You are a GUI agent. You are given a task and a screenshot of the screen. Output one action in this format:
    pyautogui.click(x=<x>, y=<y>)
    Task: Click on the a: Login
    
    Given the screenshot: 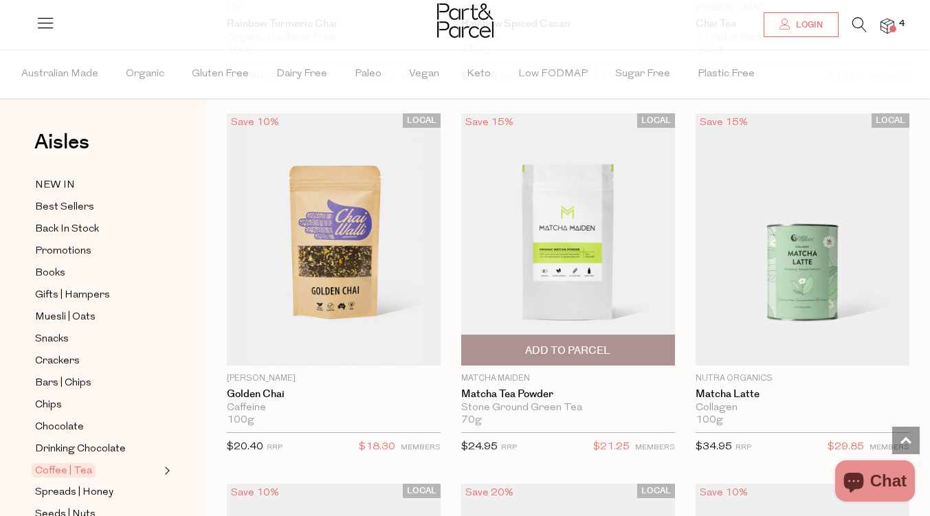 What is the action you would take?
    pyautogui.click(x=801, y=25)
    